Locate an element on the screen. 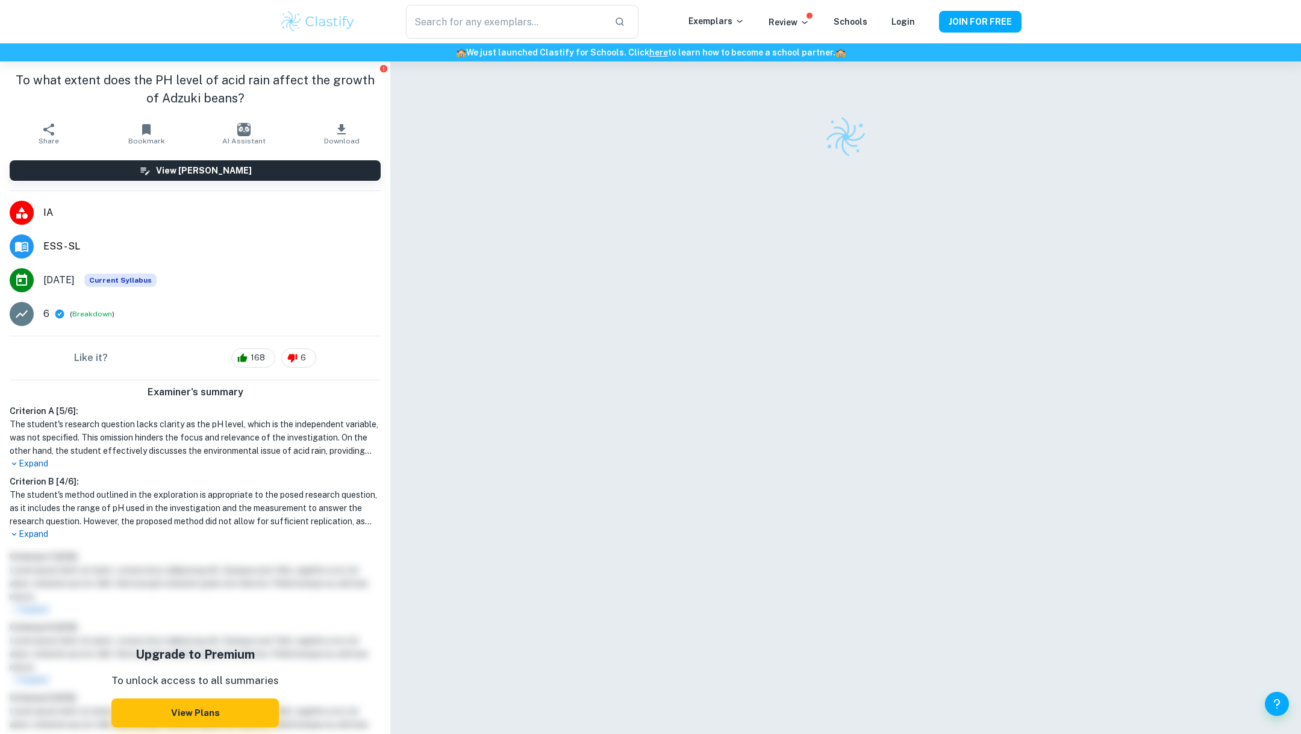  input: Search for any exemplars... is located at coordinates (505, 22).